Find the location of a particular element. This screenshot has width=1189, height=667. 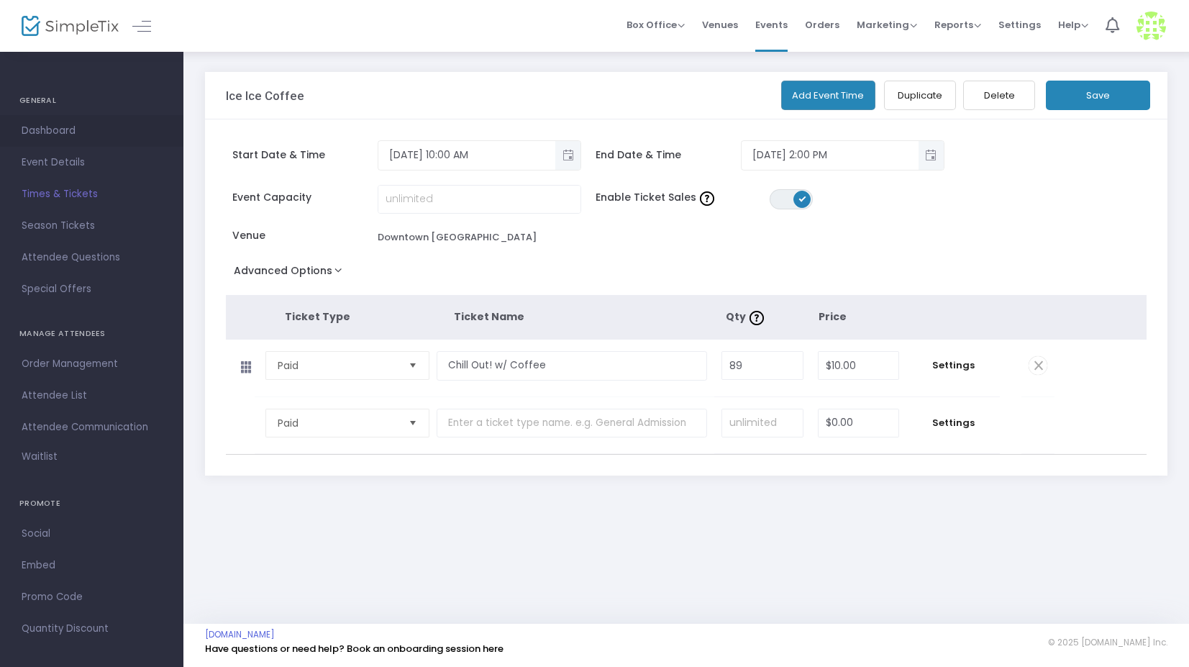

button: Advanced Options is located at coordinates (291, 273).